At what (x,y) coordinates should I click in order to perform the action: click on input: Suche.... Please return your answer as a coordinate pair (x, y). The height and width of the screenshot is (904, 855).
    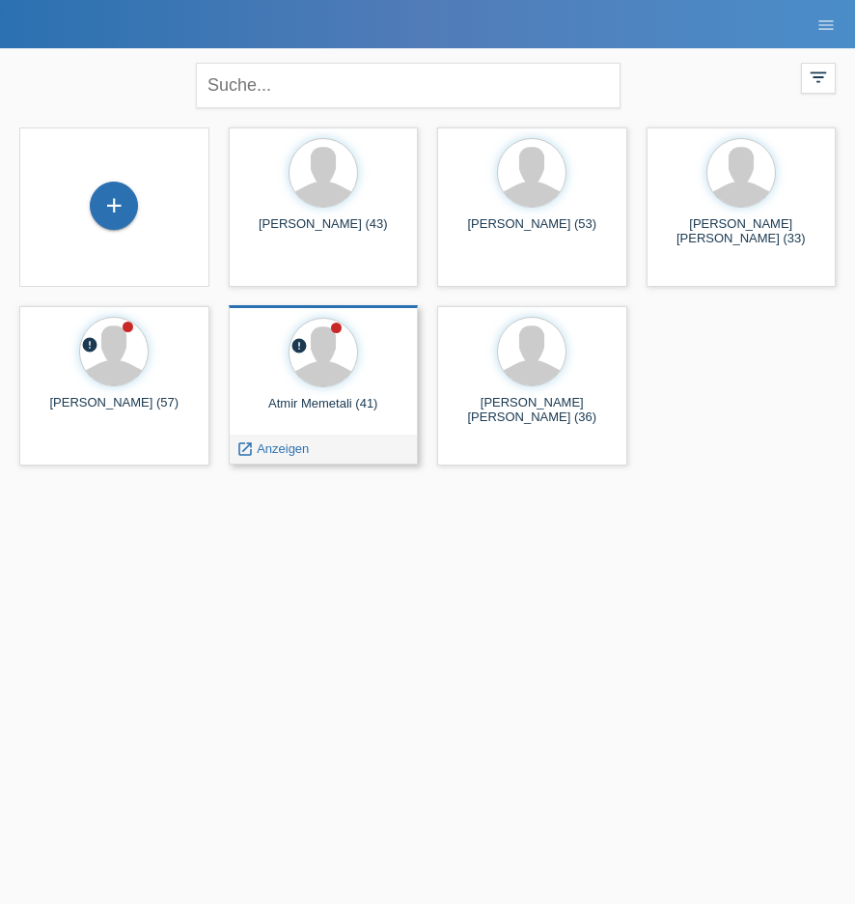
    Looking at the image, I should click on (408, 85).